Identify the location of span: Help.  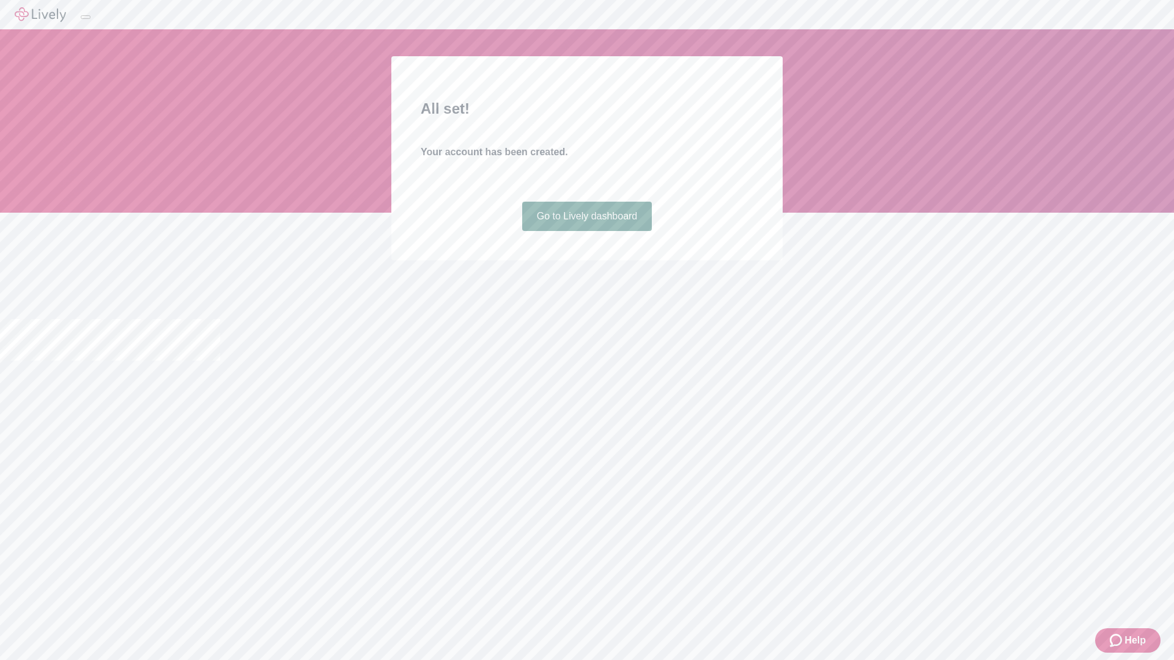
(1134, 641).